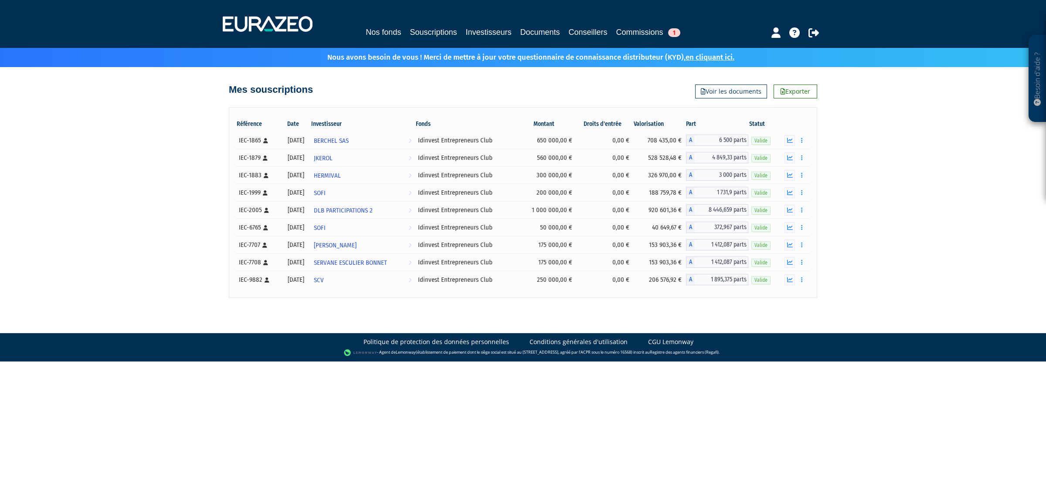 This screenshot has height=500, width=1046. Describe the element at coordinates (259, 210) in the screenshot. I see `div: IEC-2005` at that location.